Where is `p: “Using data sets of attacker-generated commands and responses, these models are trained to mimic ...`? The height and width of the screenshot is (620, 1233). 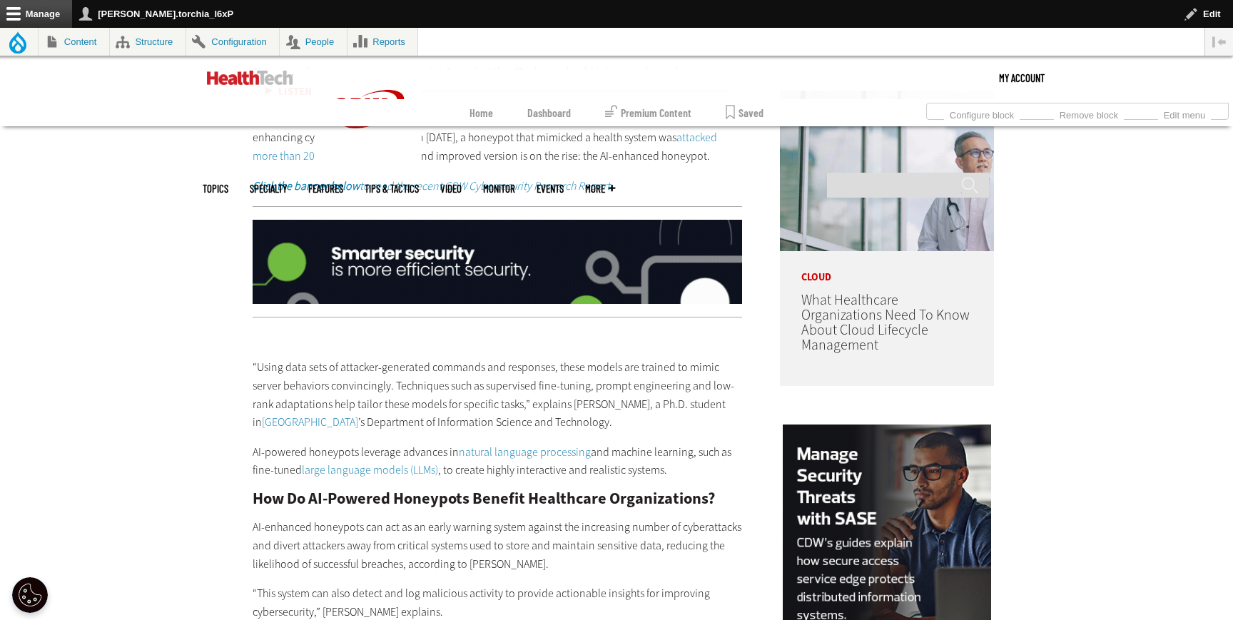
p: “Using data sets of attacker-generated commands and responses, these models are trained to mimic ... is located at coordinates (497, 395).